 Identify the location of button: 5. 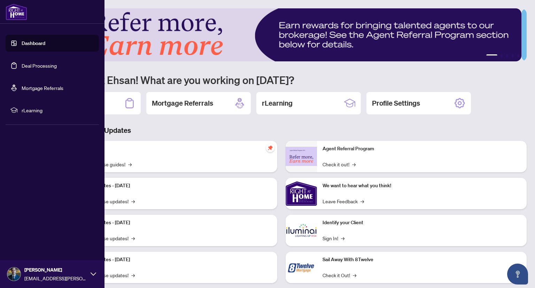
(518, 56).